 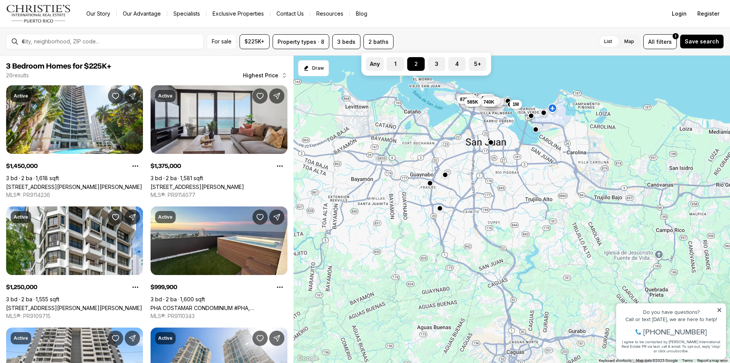 I want to click on a: Specialists, so click(x=187, y=14).